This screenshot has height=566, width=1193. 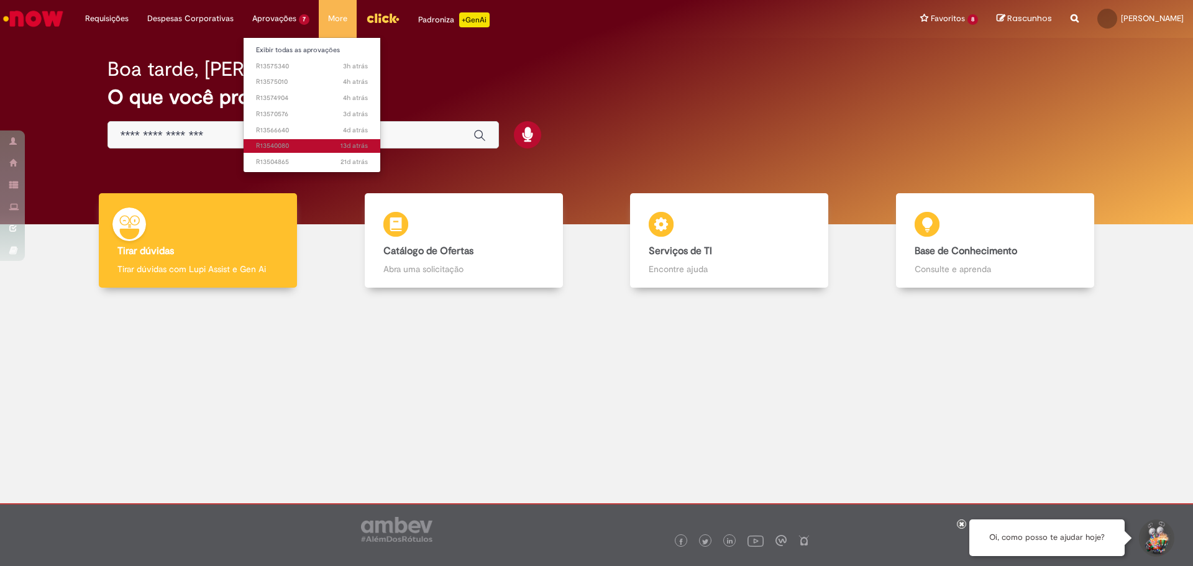 I want to click on span: R13574904, so click(x=312, y=98).